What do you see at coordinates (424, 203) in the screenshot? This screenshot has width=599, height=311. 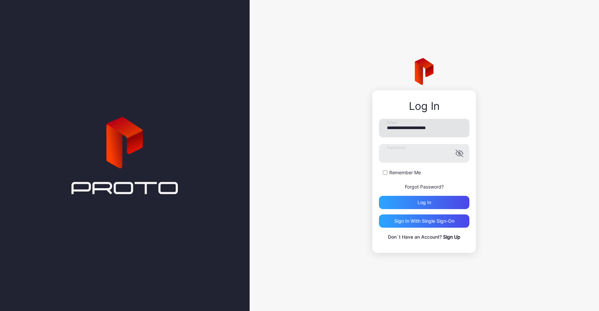 I see `button: Log in` at bounding box center [424, 203].